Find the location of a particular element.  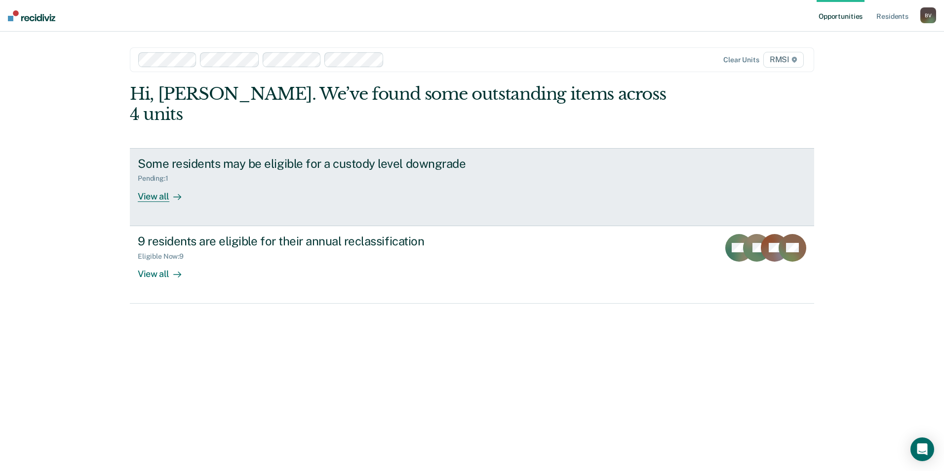

img: Recidiviz is located at coordinates (32, 16).